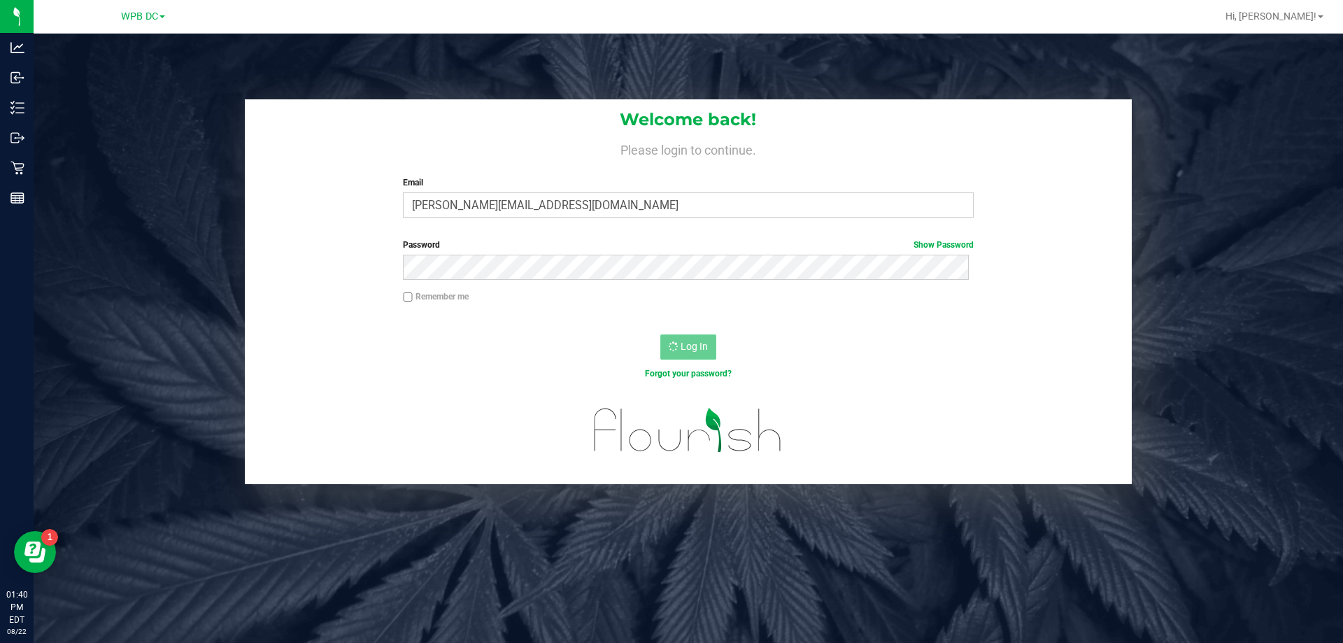  I want to click on inline-svg: Outbound, so click(17, 138).